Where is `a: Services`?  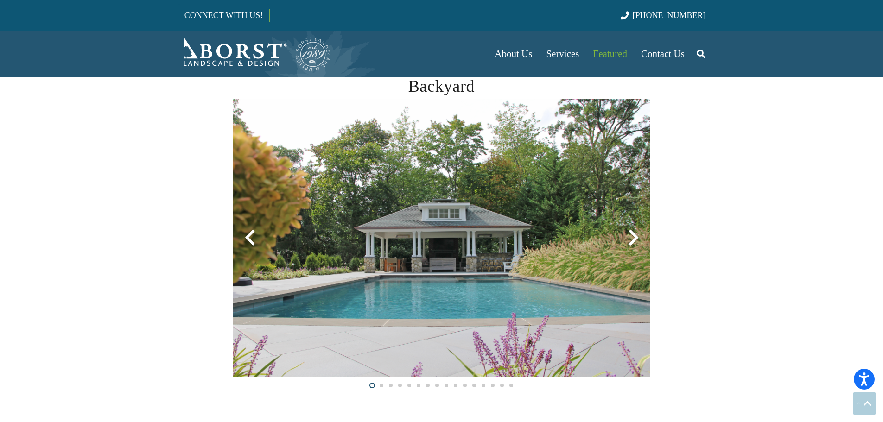
a: Services is located at coordinates (562, 54).